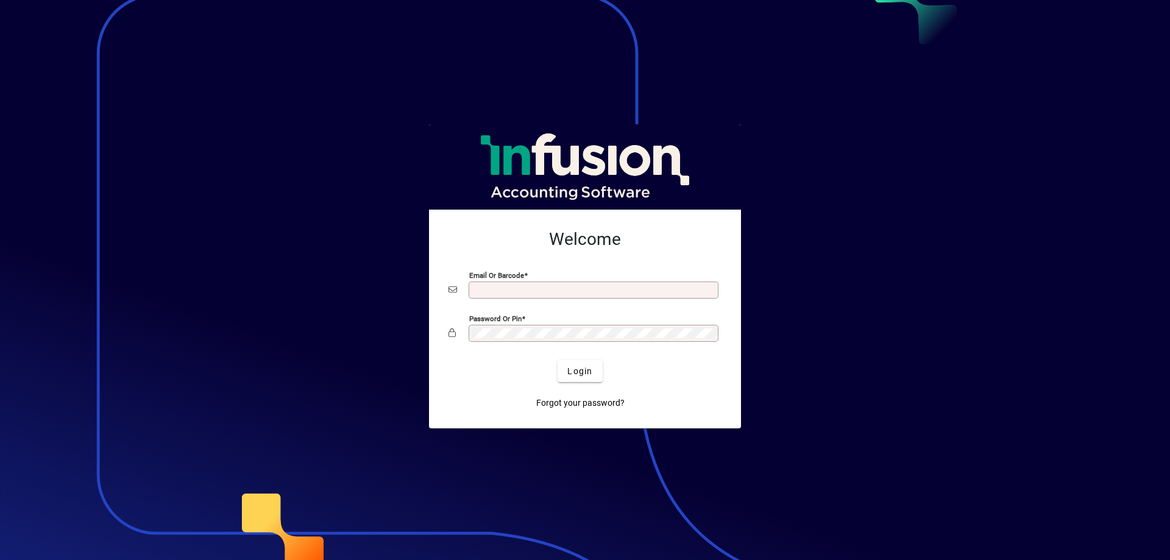 The width and height of the screenshot is (1170, 560). I want to click on mat-label: Email or Barcode, so click(497, 275).